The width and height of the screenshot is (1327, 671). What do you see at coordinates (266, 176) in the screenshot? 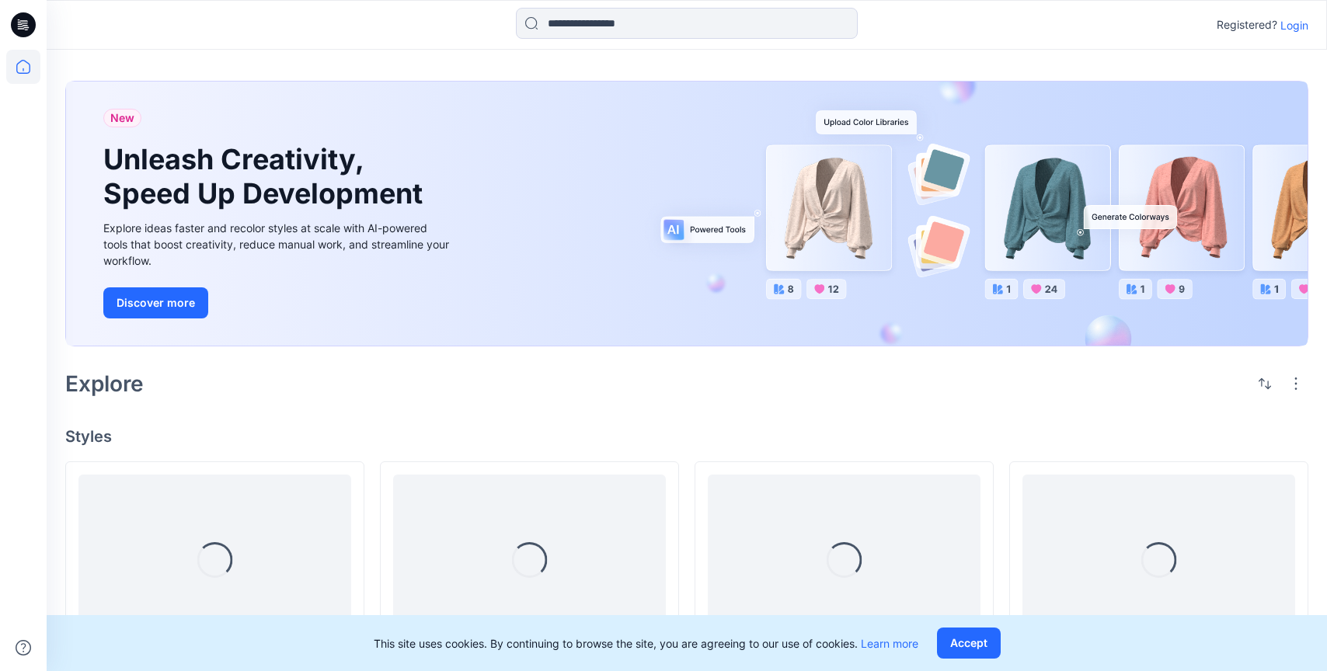
I see `h1: Unleash Creativity, Speed Up Development` at bounding box center [266, 176].